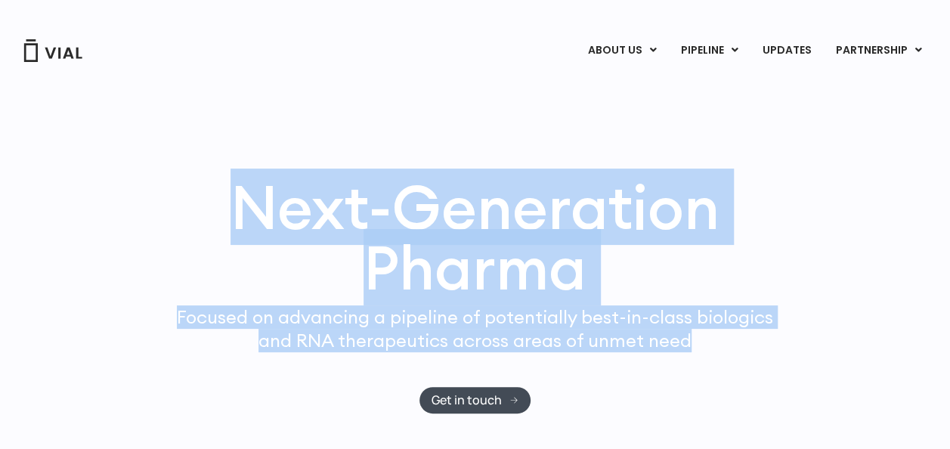 This screenshot has width=950, height=449. What do you see at coordinates (622, 51) in the screenshot?
I see `a: ABOUT USMenu Toggle` at bounding box center [622, 51].